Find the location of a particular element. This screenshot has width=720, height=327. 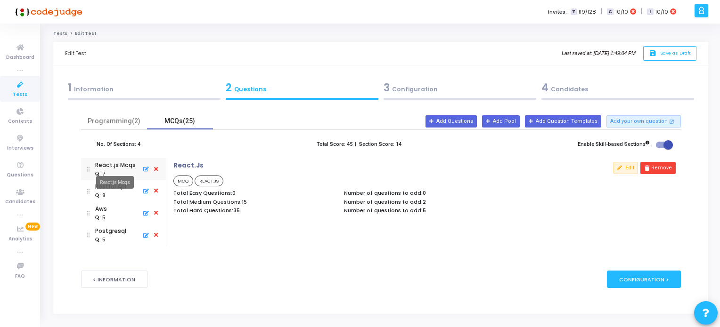

span: Questions is located at coordinates (20, 175).